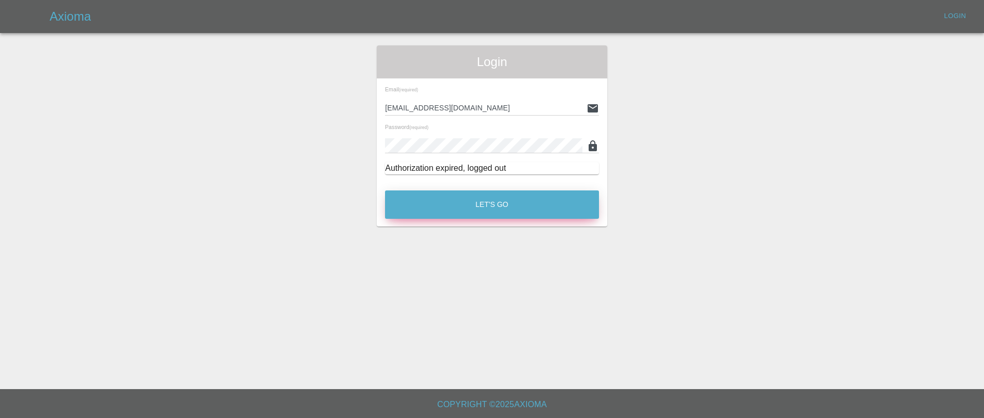 The image size is (984, 418). Describe the element at coordinates (492, 62) in the screenshot. I see `span: Login` at that location.